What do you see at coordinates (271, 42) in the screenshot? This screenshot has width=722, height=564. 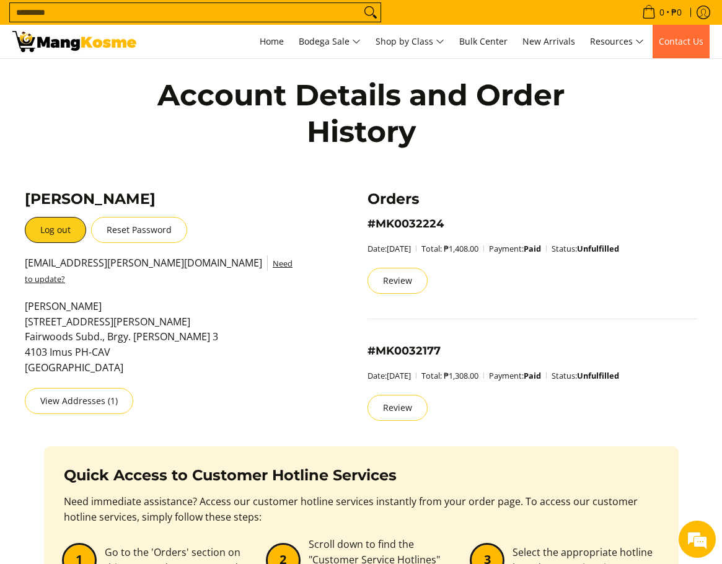 I see `a: Home` at bounding box center [271, 42].